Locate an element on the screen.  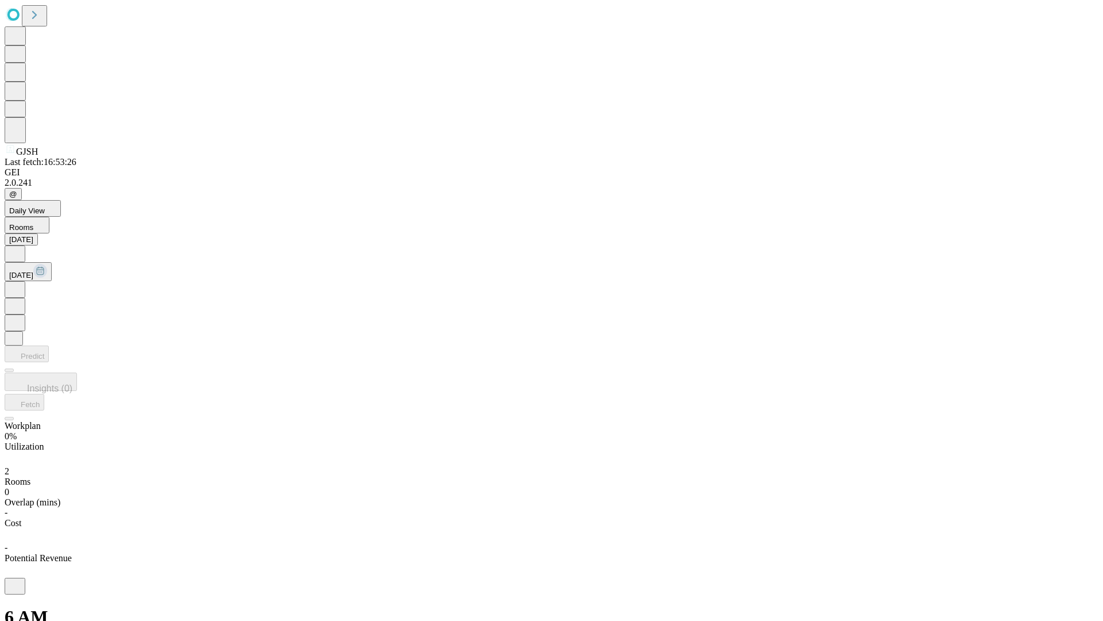
span: Daily View is located at coordinates (27, 210).